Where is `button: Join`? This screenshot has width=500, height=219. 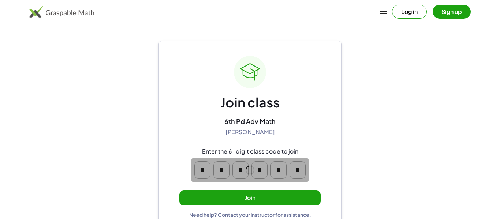 button: Join is located at coordinates (250, 198).